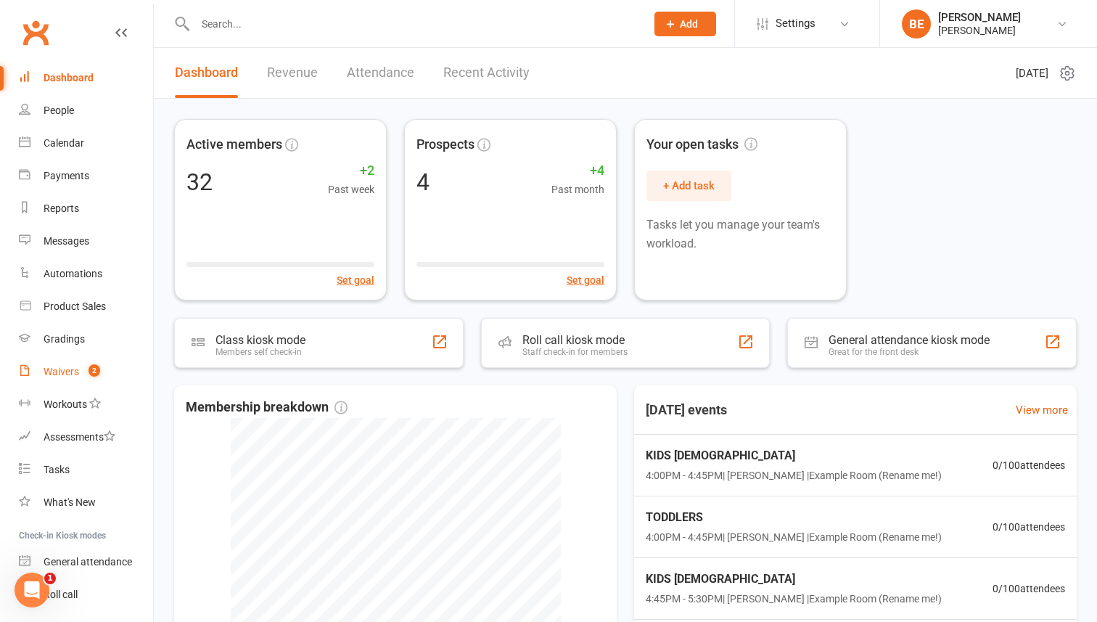 The width and height of the screenshot is (1097, 622). I want to click on span: Your open tasks, so click(701, 144).